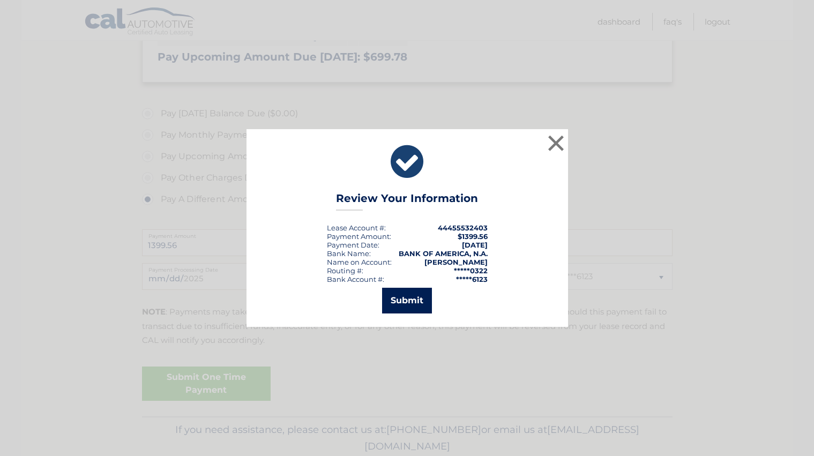 This screenshot has height=456, width=814. I want to click on button: Submit, so click(407, 301).